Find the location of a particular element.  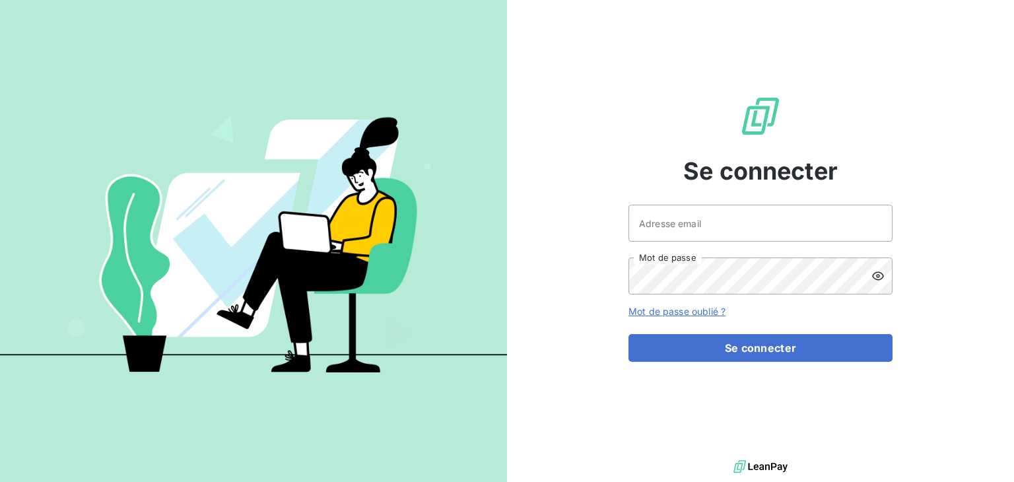

span: Se connecter is located at coordinates (760, 171).